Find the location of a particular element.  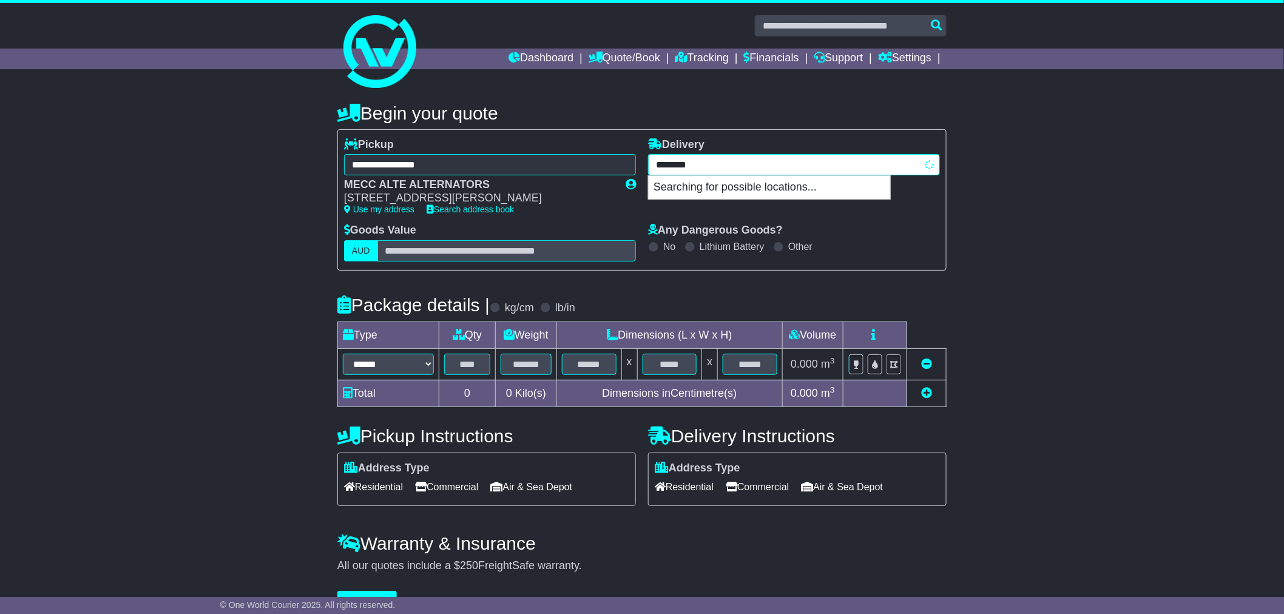

h4: Delivery Instructions is located at coordinates (797, 436).